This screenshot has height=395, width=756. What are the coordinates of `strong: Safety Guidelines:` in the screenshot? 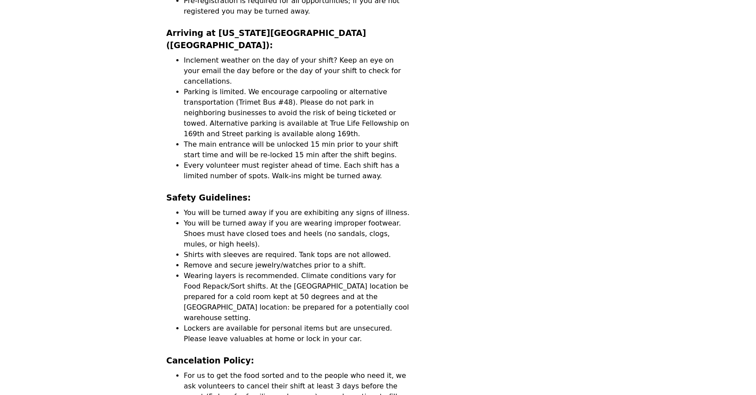 It's located at (208, 197).